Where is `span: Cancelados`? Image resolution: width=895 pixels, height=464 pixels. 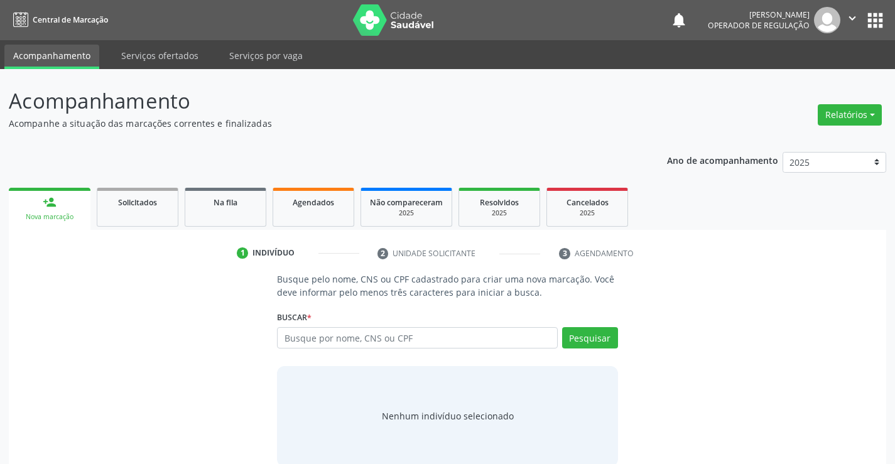 span: Cancelados is located at coordinates (587, 202).